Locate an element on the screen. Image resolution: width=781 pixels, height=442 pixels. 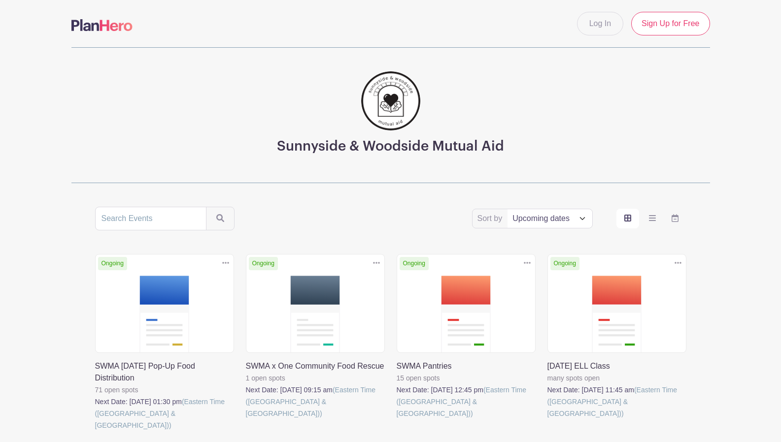
h3: Sunnyside & Woodside Mutual Aid is located at coordinates (390, 147).